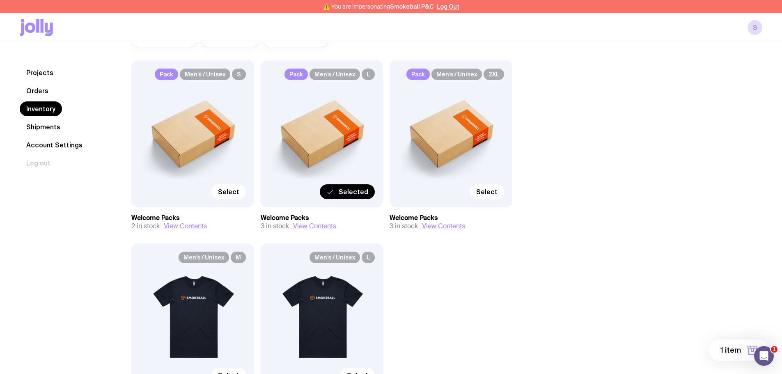 The width and height of the screenshot is (782, 374). I want to click on span: S, so click(239, 74).